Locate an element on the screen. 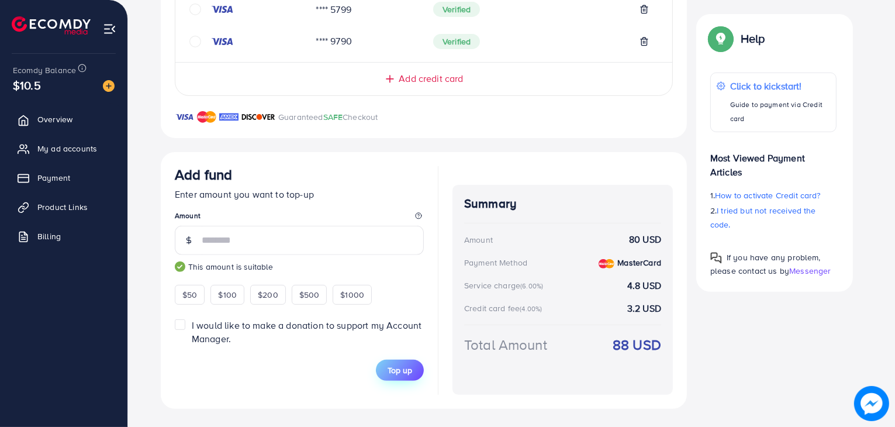  span: $100 is located at coordinates (227, 295).